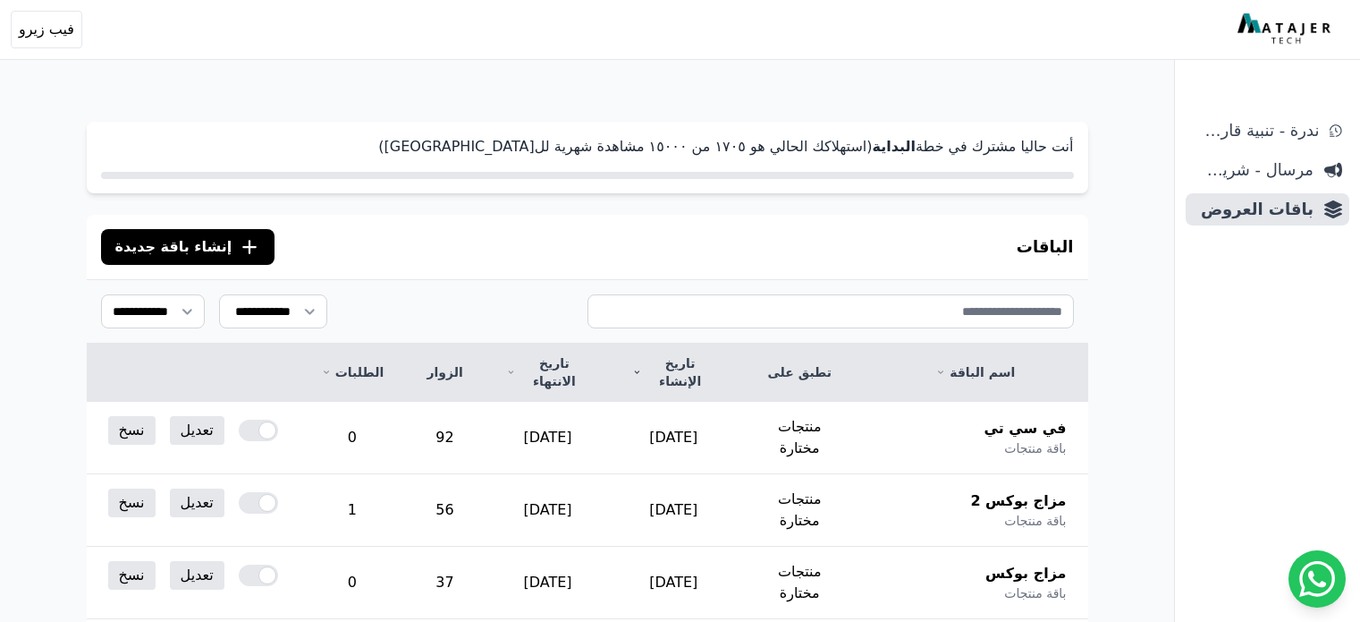  Describe the element at coordinates (1018, 501) in the screenshot. I see `span: مزاج بوكس 2` at that location.